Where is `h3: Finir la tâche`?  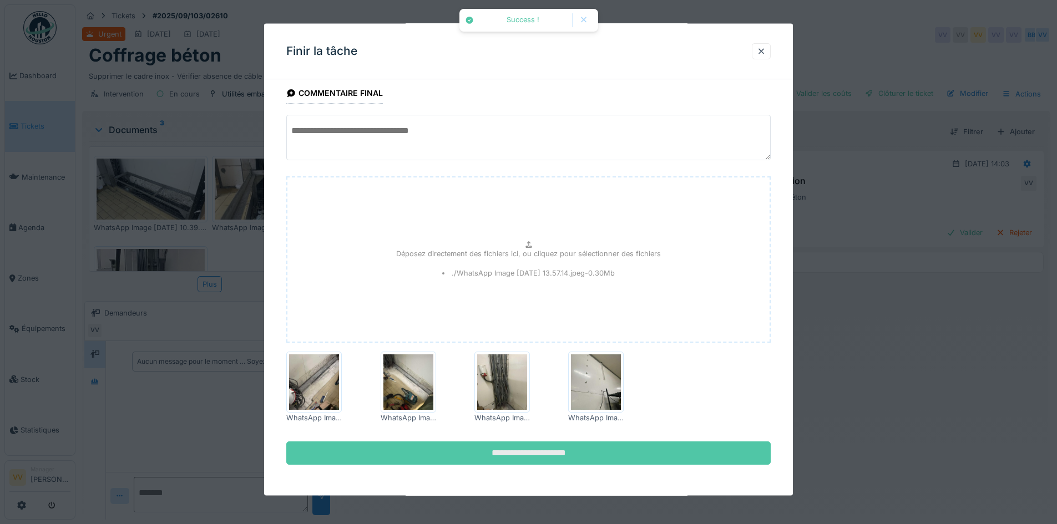
h3: Finir la tâche is located at coordinates (322, 51).